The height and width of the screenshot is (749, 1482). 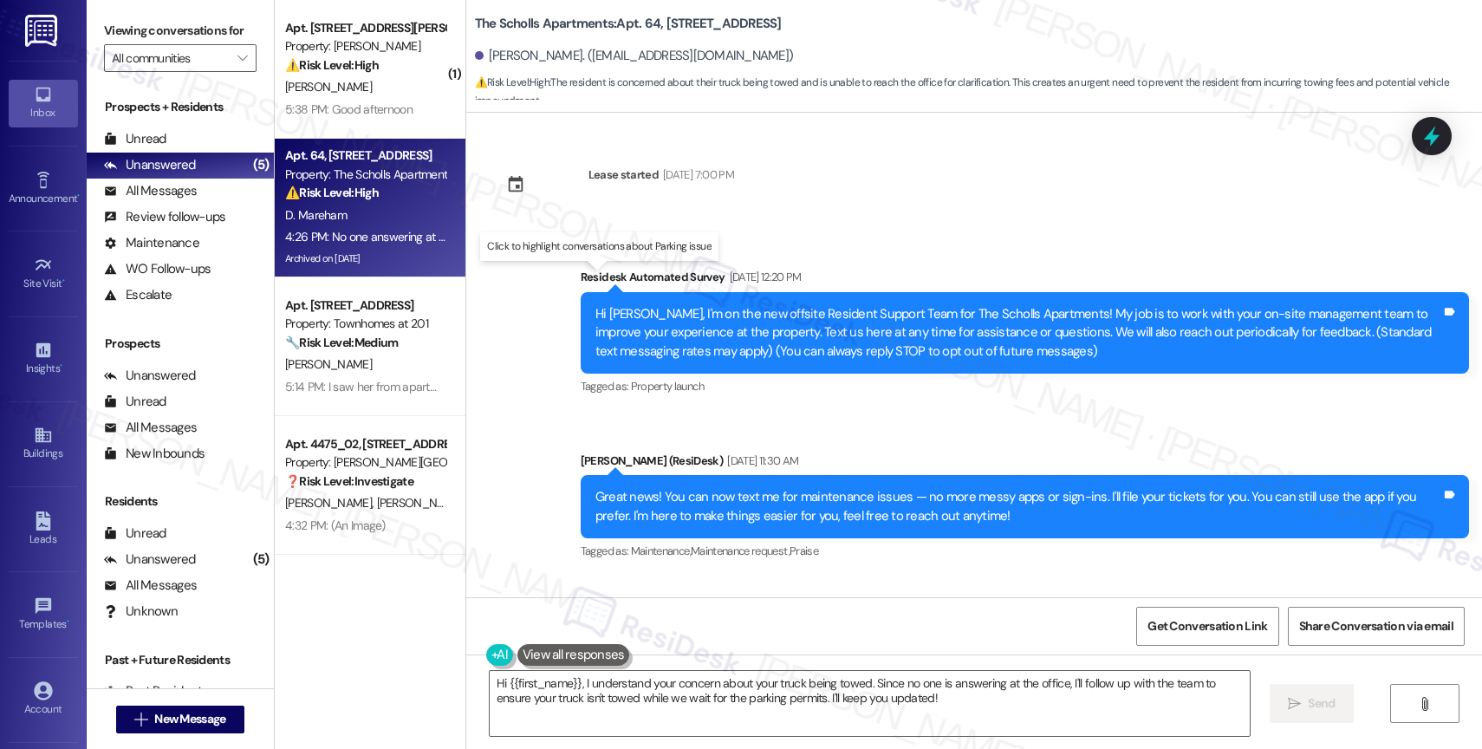 What do you see at coordinates (165, 217) in the screenshot?
I see `div: Review follow-ups` at bounding box center [165, 217].